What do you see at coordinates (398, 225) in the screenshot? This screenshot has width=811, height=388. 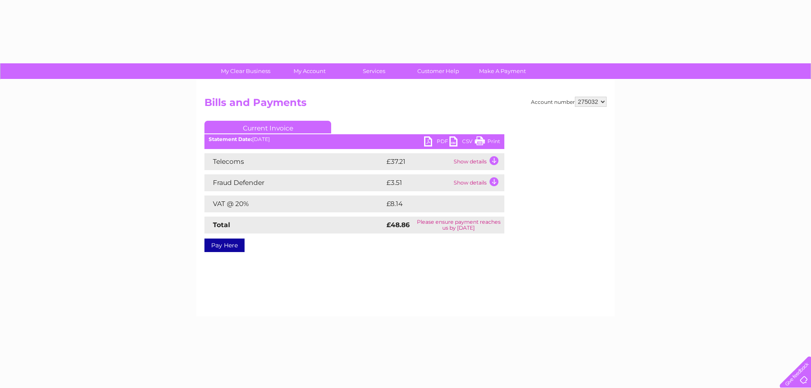 I see `strong: £48.86` at bounding box center [398, 225].